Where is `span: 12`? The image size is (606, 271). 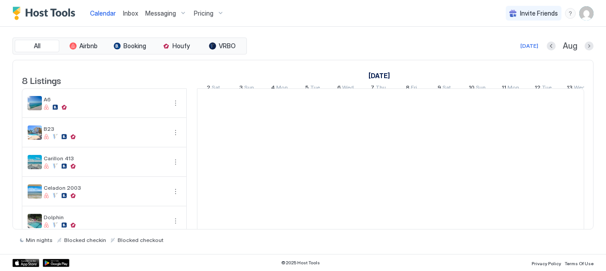 span: 12 is located at coordinates (538, 88).